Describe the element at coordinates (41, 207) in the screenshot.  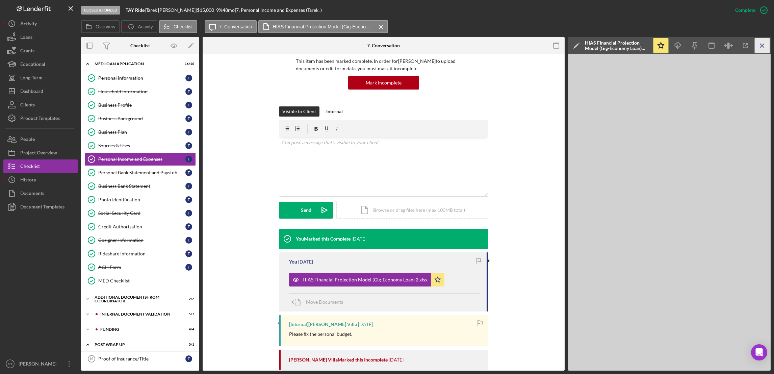
I see `button: Document Templates` at that location.